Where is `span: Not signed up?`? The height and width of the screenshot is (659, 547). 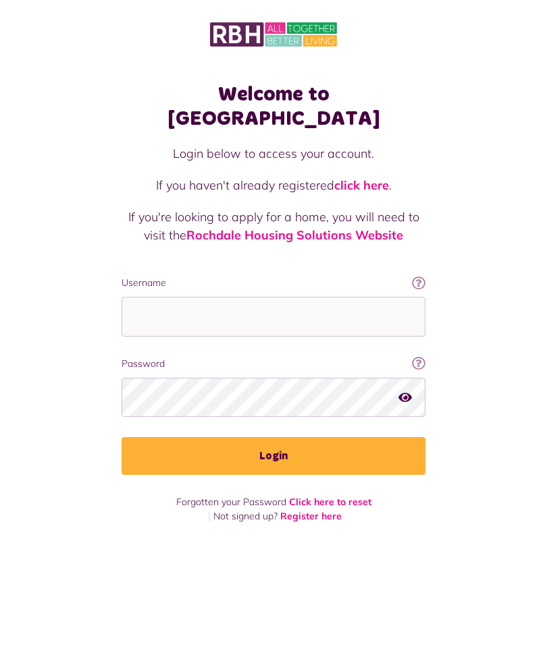
span: Not signed up? is located at coordinates (245, 516).